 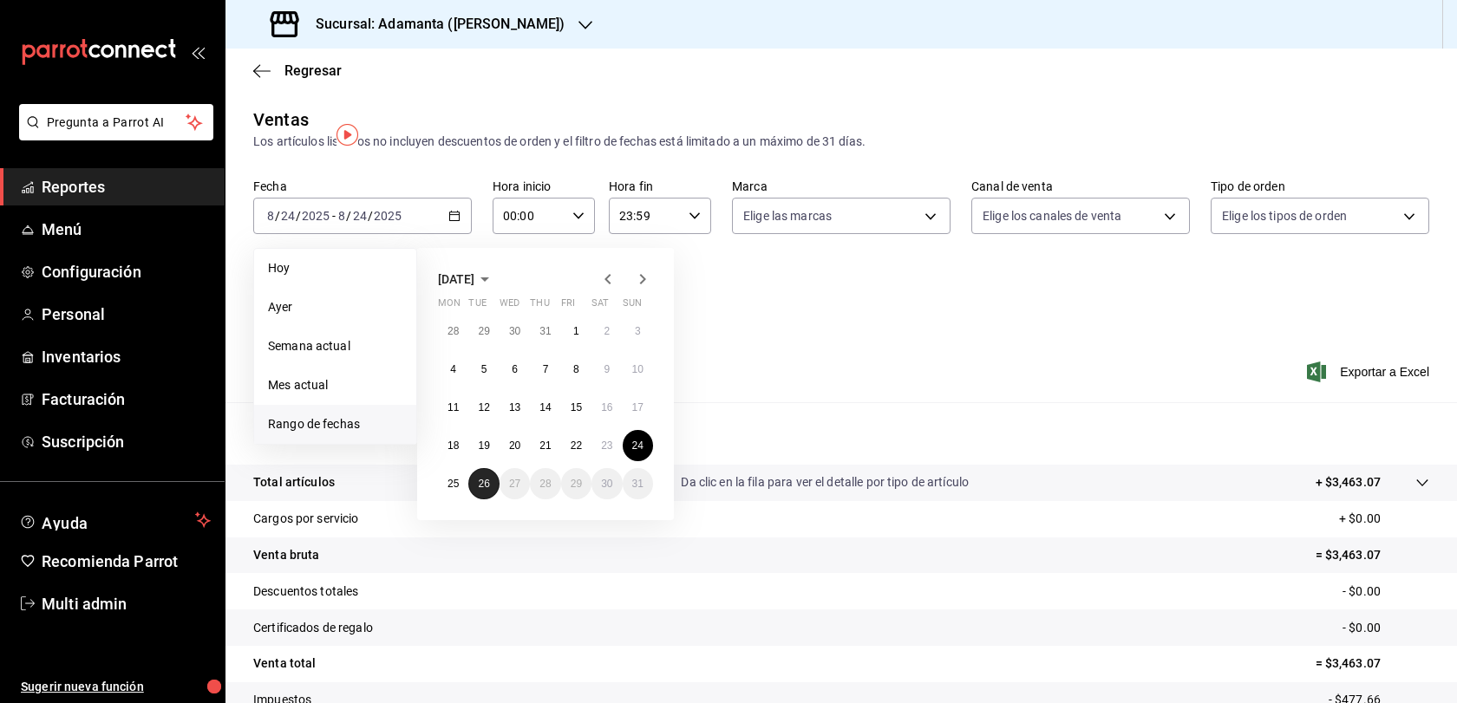 I want to click on span: Exportar a Excel, so click(x=1369, y=372).